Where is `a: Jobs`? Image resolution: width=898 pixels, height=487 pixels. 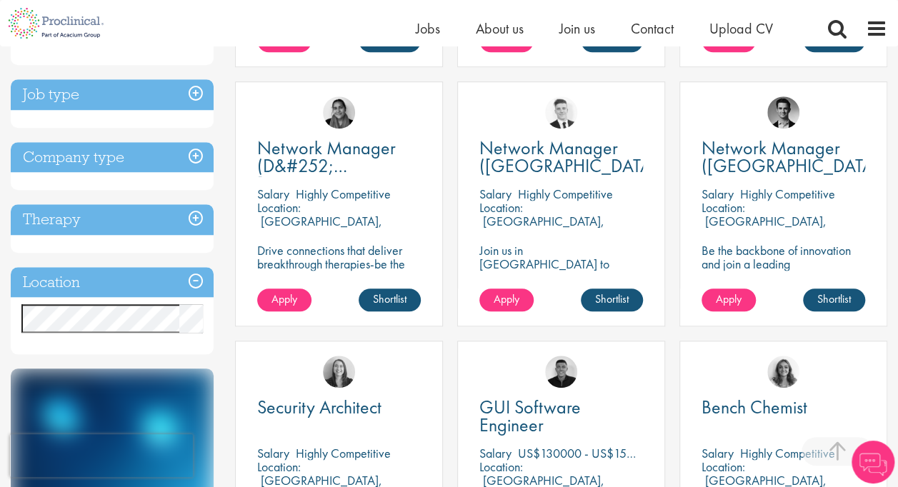 a: Jobs is located at coordinates (428, 29).